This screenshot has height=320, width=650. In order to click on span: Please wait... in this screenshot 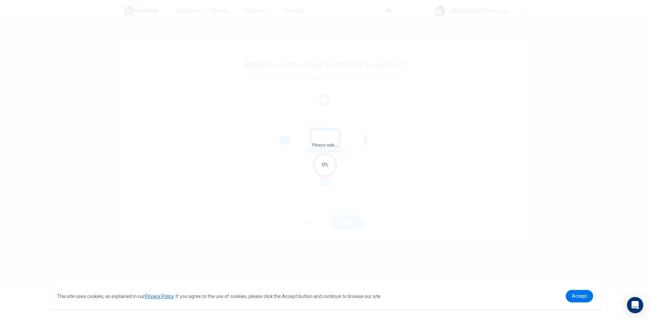, I will do `click(325, 145)`.